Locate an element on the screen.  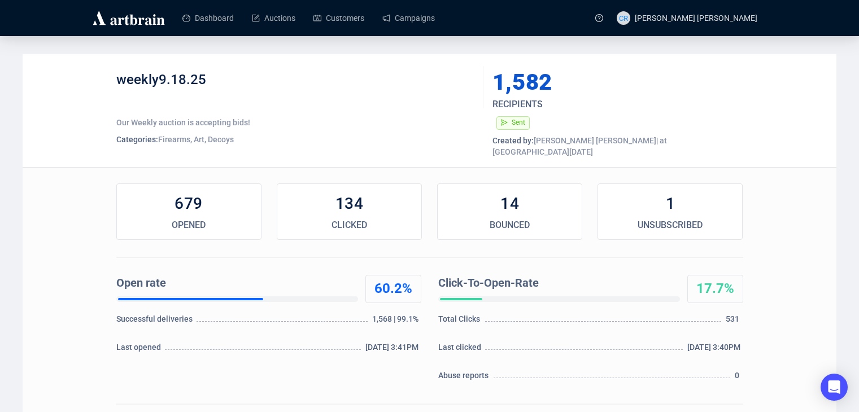
div: 1,568 | 99.1% is located at coordinates (397, 322).